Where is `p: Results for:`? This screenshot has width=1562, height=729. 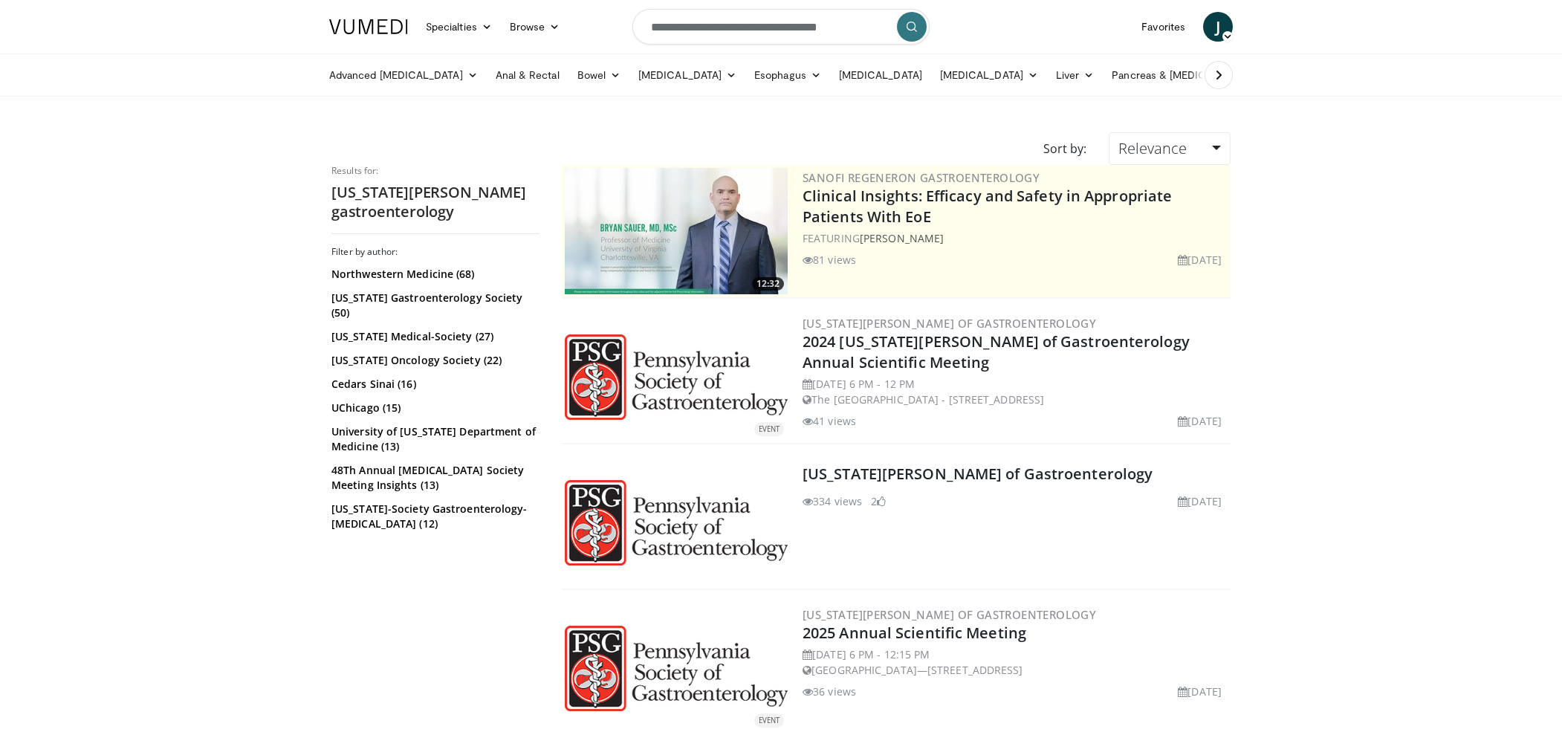
p: Results for: is located at coordinates (436, 171).